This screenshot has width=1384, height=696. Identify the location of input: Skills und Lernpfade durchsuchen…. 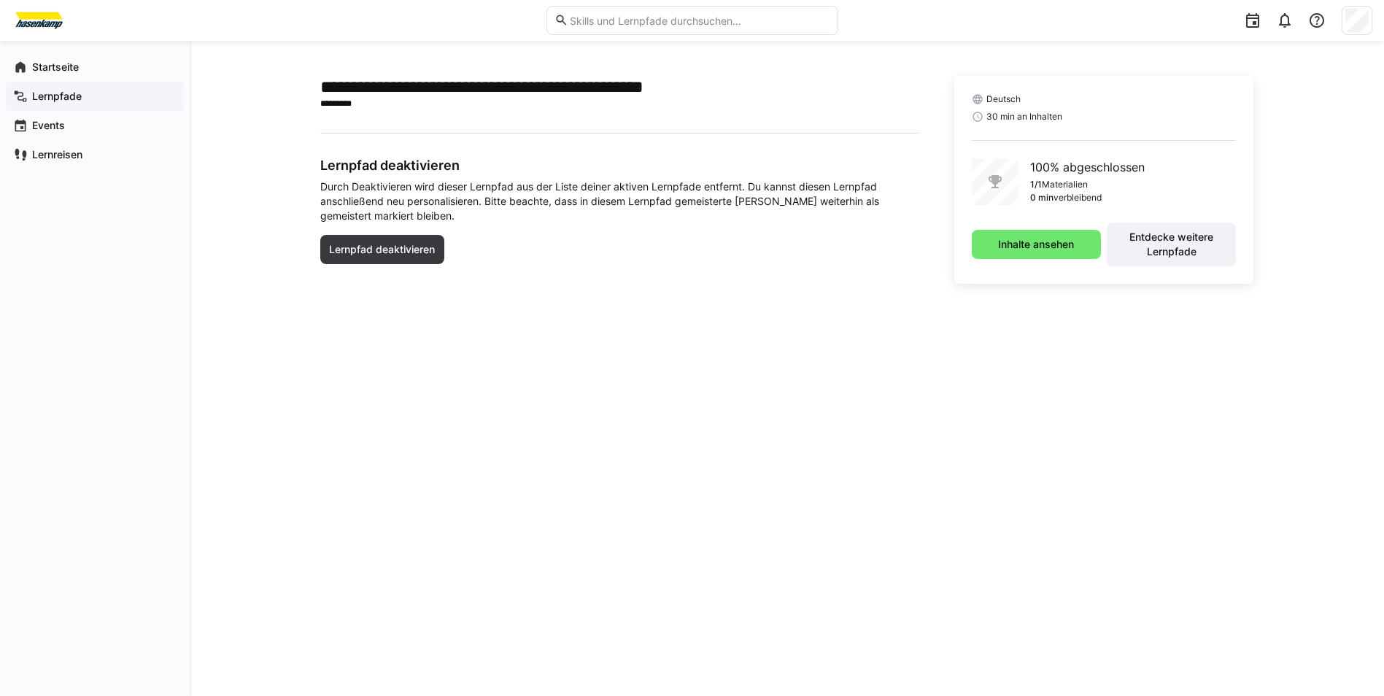
(699, 20).